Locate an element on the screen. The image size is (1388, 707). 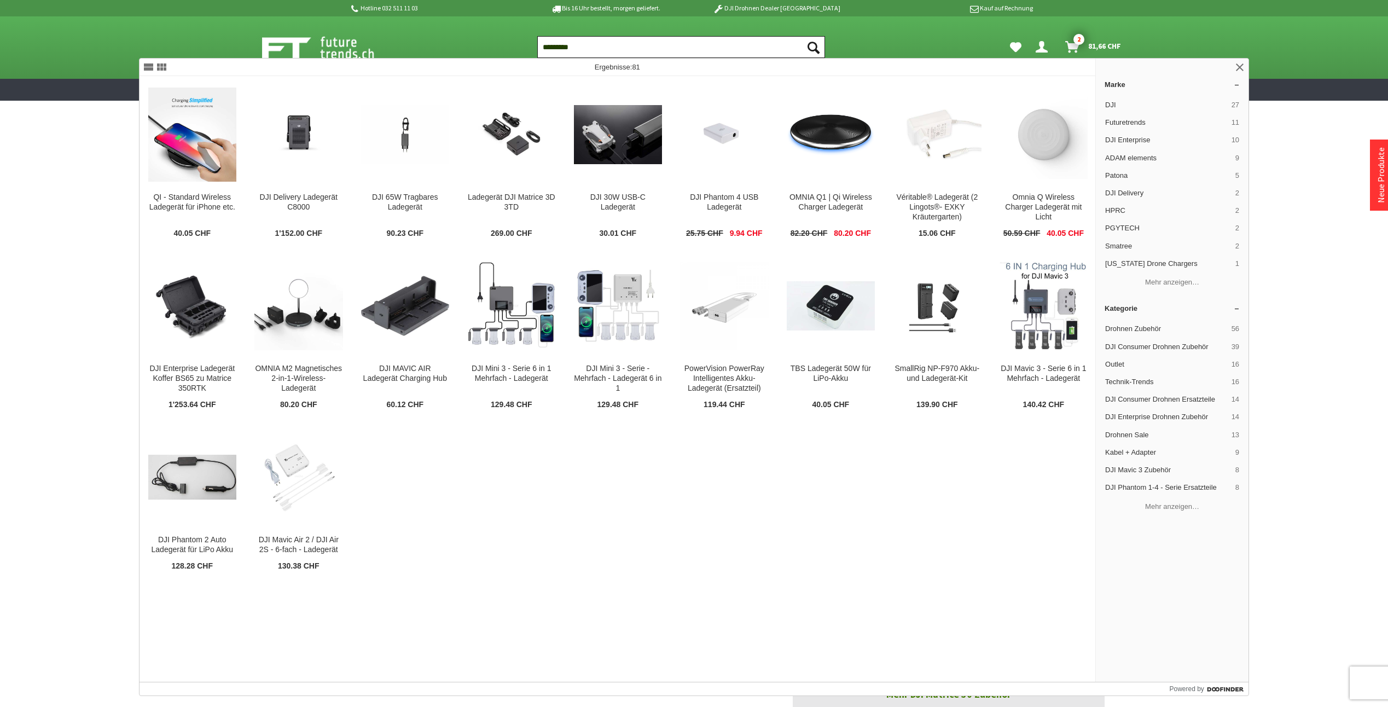
img: DJI MAVIC AIR Ladegerät Charging Hub is located at coordinates (405, 306).